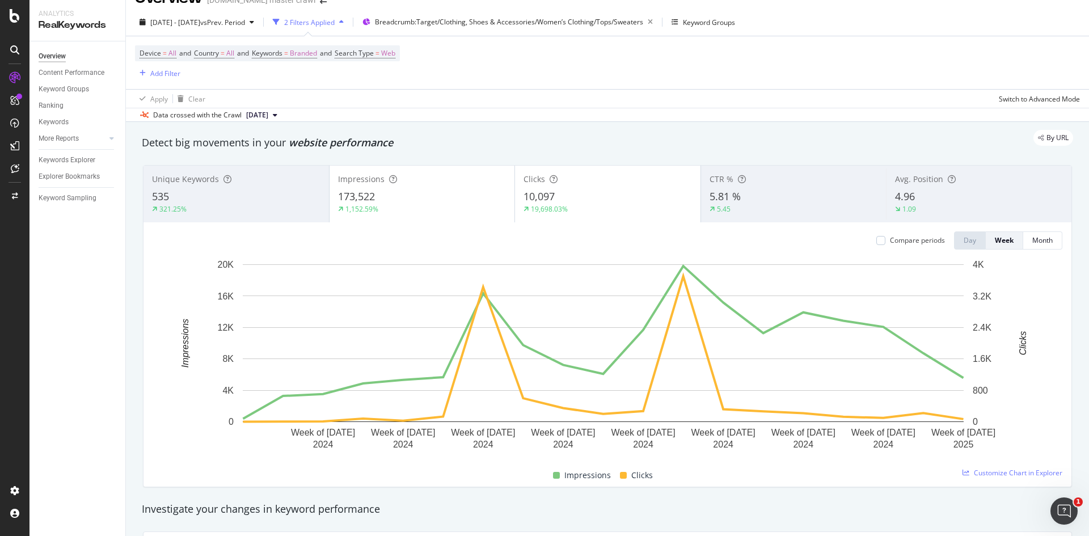 Image resolution: width=1089 pixels, height=536 pixels. I want to click on a: Overview, so click(78, 56).